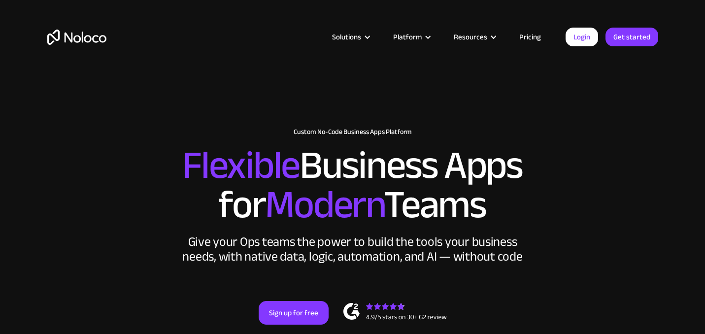 The image size is (705, 334). Describe the element at coordinates (353, 132) in the screenshot. I see `h1: Custom No-Code Business Apps Platform` at that location.